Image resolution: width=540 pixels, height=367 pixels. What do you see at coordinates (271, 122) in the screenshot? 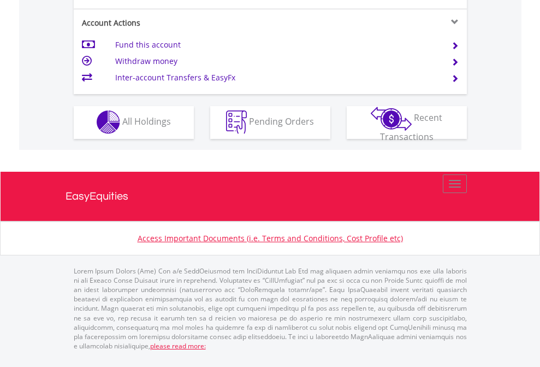
I see `button: Pending Orders` at bounding box center [271, 122].